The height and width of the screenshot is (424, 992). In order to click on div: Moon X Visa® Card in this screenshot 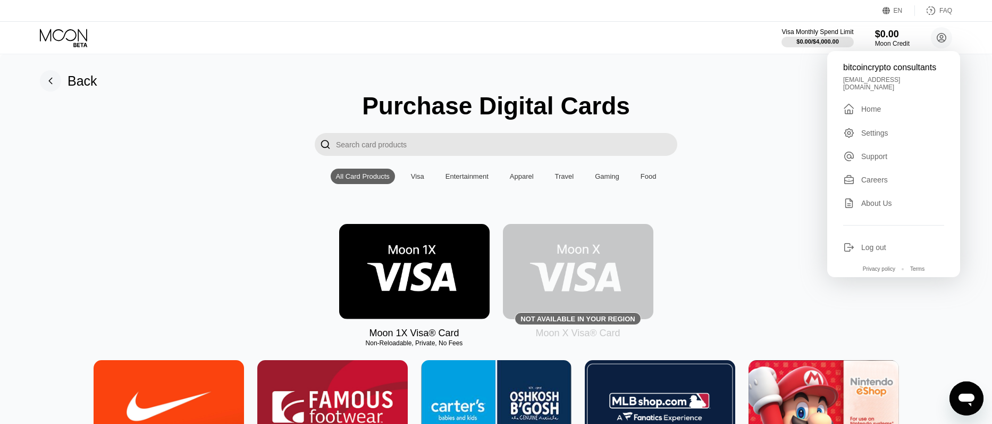, I will do `click(577, 333)`.